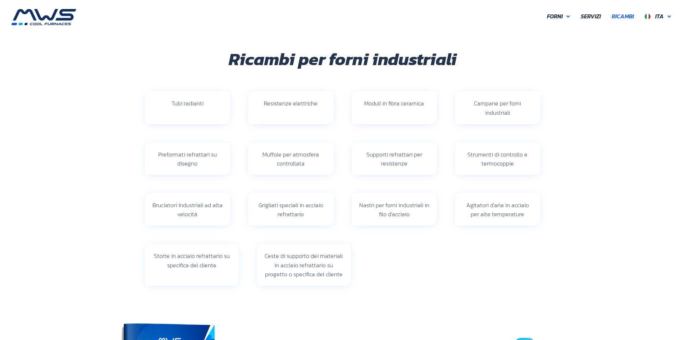 Image resolution: width=685 pixels, height=340 pixels. I want to click on span: Muffole per atmosfera controllata, so click(290, 159).